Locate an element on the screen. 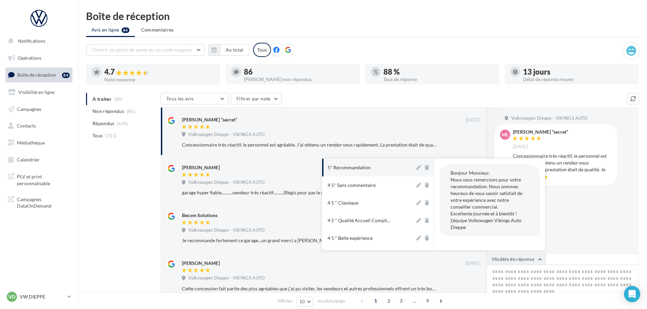  span: Non répondus is located at coordinates (108, 111).